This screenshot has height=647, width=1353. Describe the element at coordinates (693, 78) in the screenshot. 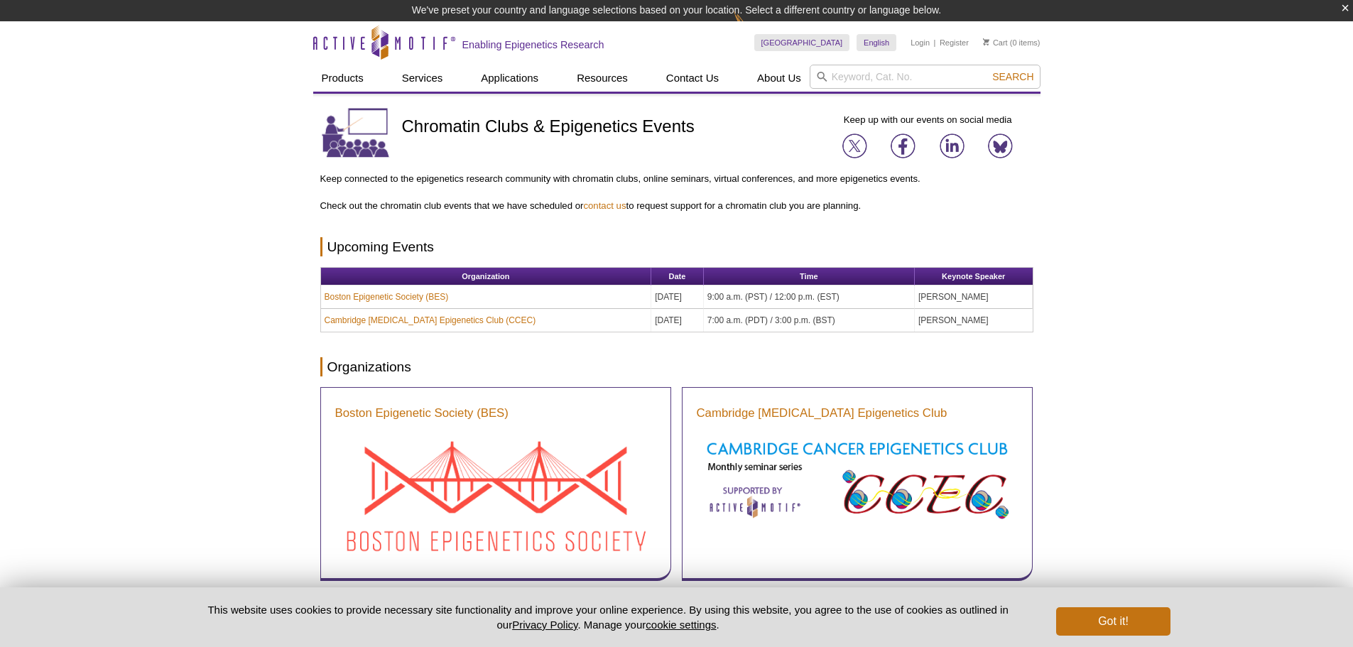

I see `a: Contact Us` at that location.